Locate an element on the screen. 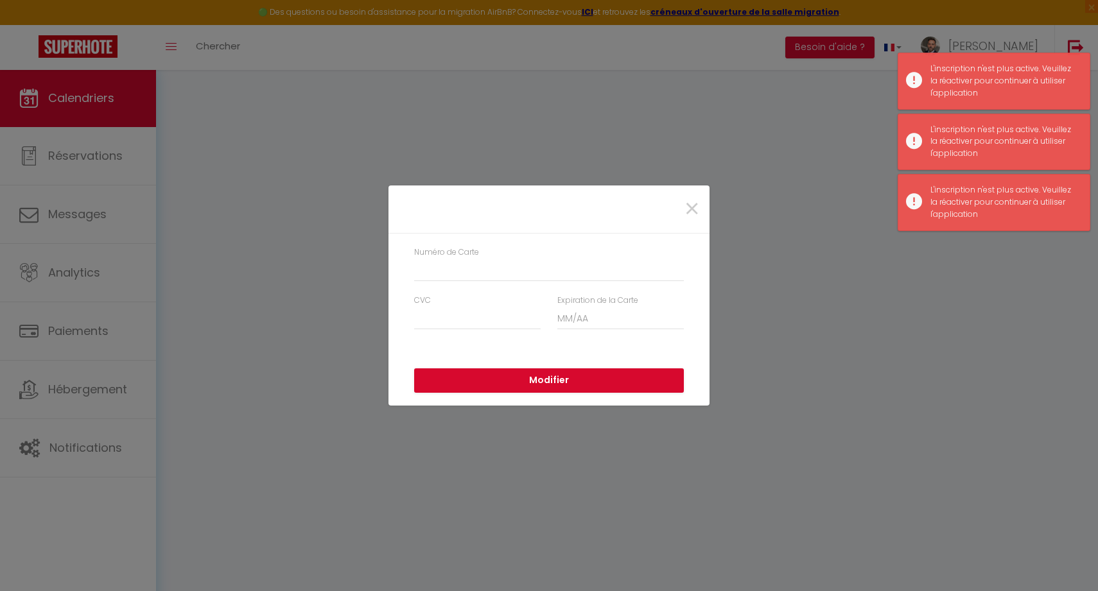 Image resolution: width=1098 pixels, height=591 pixels. label: CVC is located at coordinates (422, 300).